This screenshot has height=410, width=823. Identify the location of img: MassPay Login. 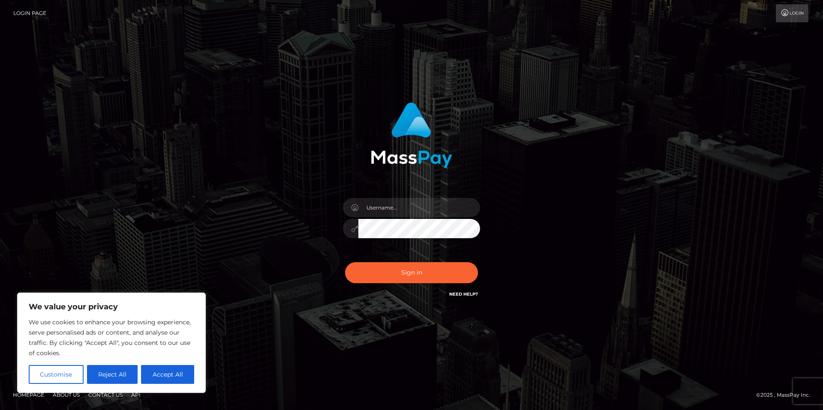
(411, 135).